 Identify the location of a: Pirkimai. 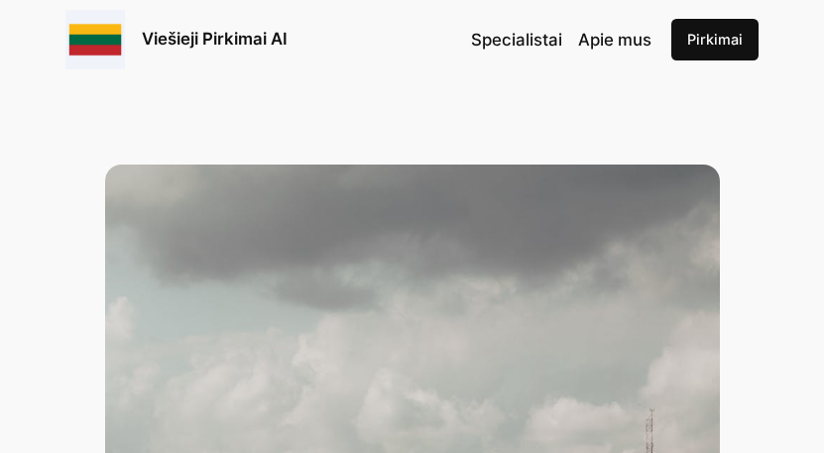
(715, 40).